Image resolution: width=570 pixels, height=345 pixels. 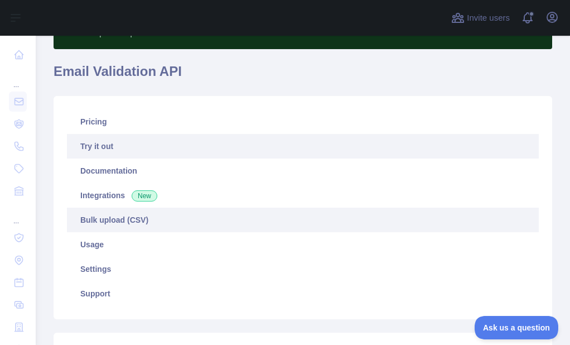 I want to click on span: New, so click(x=145, y=196).